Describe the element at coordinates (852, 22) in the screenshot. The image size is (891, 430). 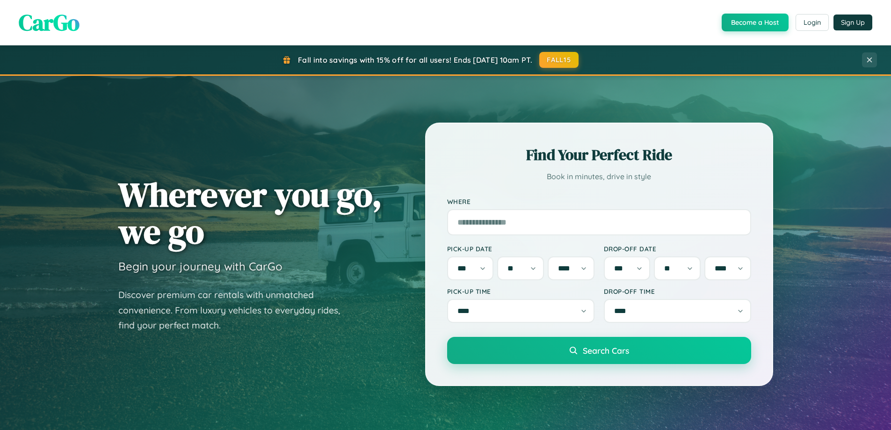
I see `button: Sign Up` at that location.